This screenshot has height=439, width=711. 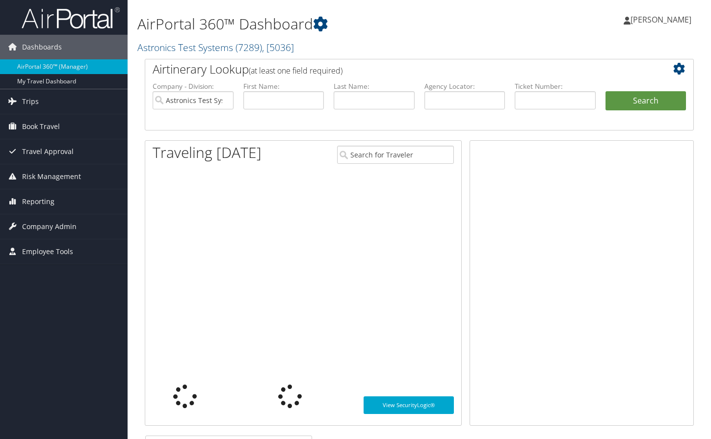 I want to click on span: Trips, so click(x=30, y=102).